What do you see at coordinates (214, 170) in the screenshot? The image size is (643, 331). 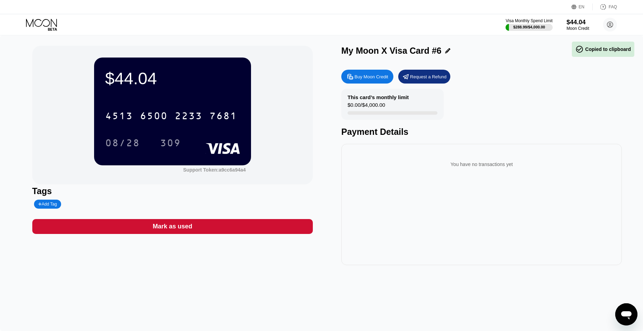 I see `div: Support Token: a9cc6a94a4` at bounding box center [214, 170].